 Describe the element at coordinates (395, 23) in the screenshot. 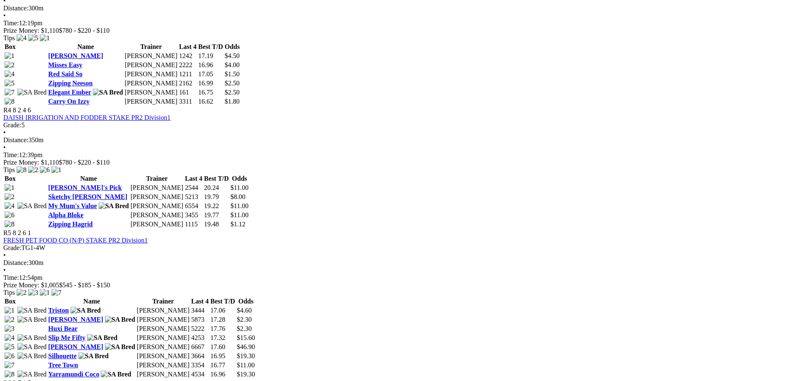

I see `div: 12:19pm` at that location.